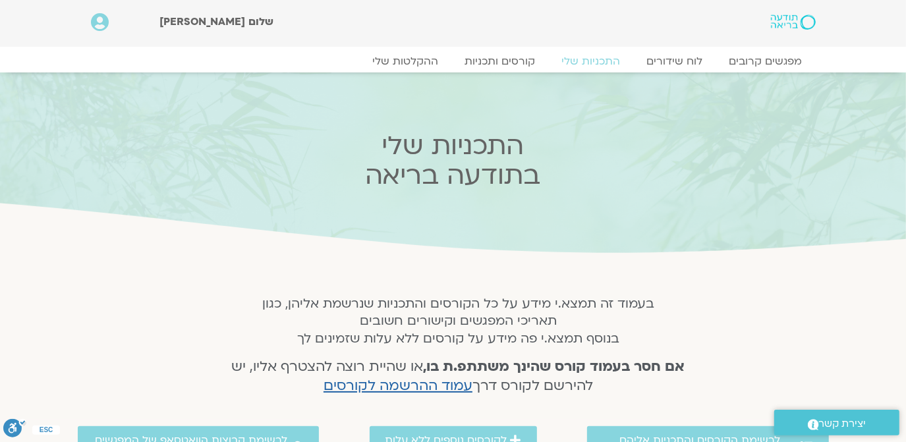 The image size is (906, 442). I want to click on a: קורסים ותכניות, so click(500, 61).